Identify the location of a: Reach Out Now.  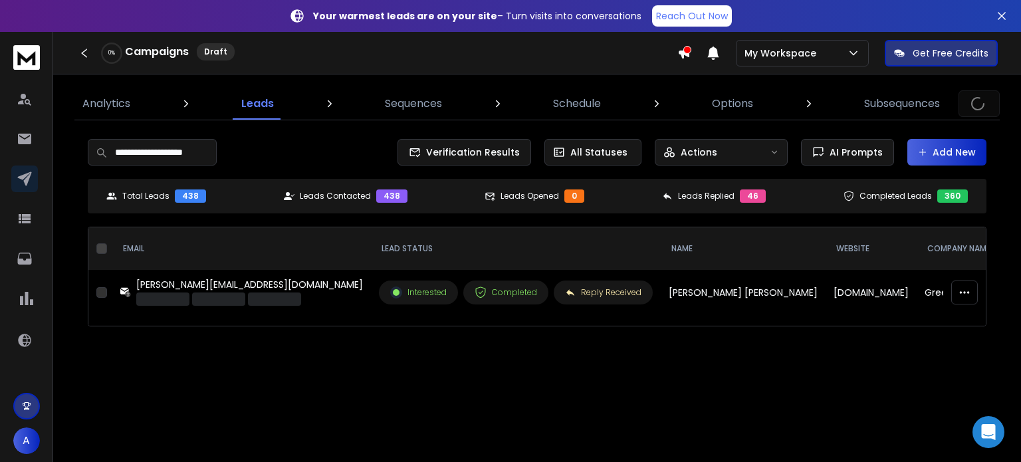
(692, 16).